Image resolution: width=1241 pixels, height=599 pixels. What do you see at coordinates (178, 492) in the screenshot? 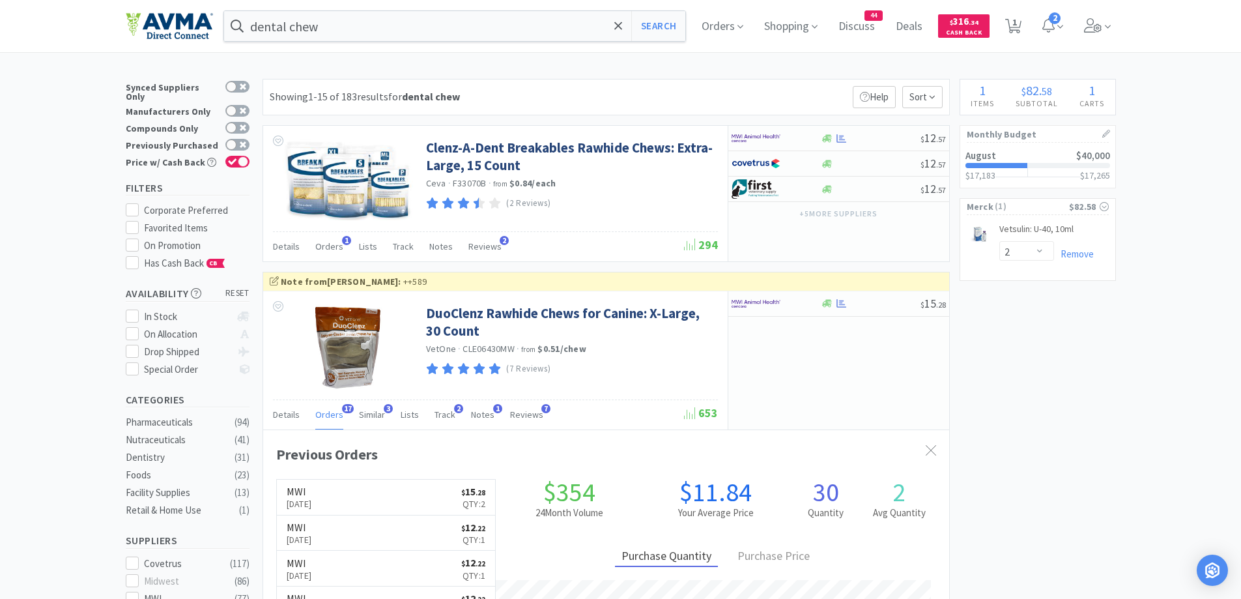
I see `div: Facility Supplies` at bounding box center [178, 492].